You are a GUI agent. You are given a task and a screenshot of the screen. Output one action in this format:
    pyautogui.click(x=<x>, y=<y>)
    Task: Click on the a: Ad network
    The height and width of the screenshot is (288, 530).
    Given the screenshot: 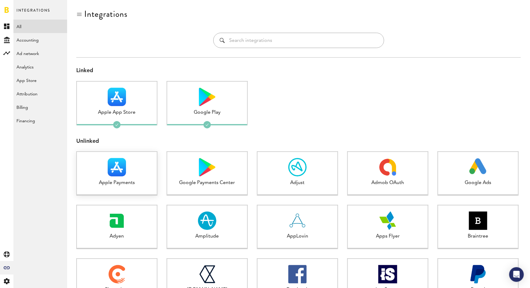 What is the action you would take?
    pyautogui.click(x=40, y=53)
    